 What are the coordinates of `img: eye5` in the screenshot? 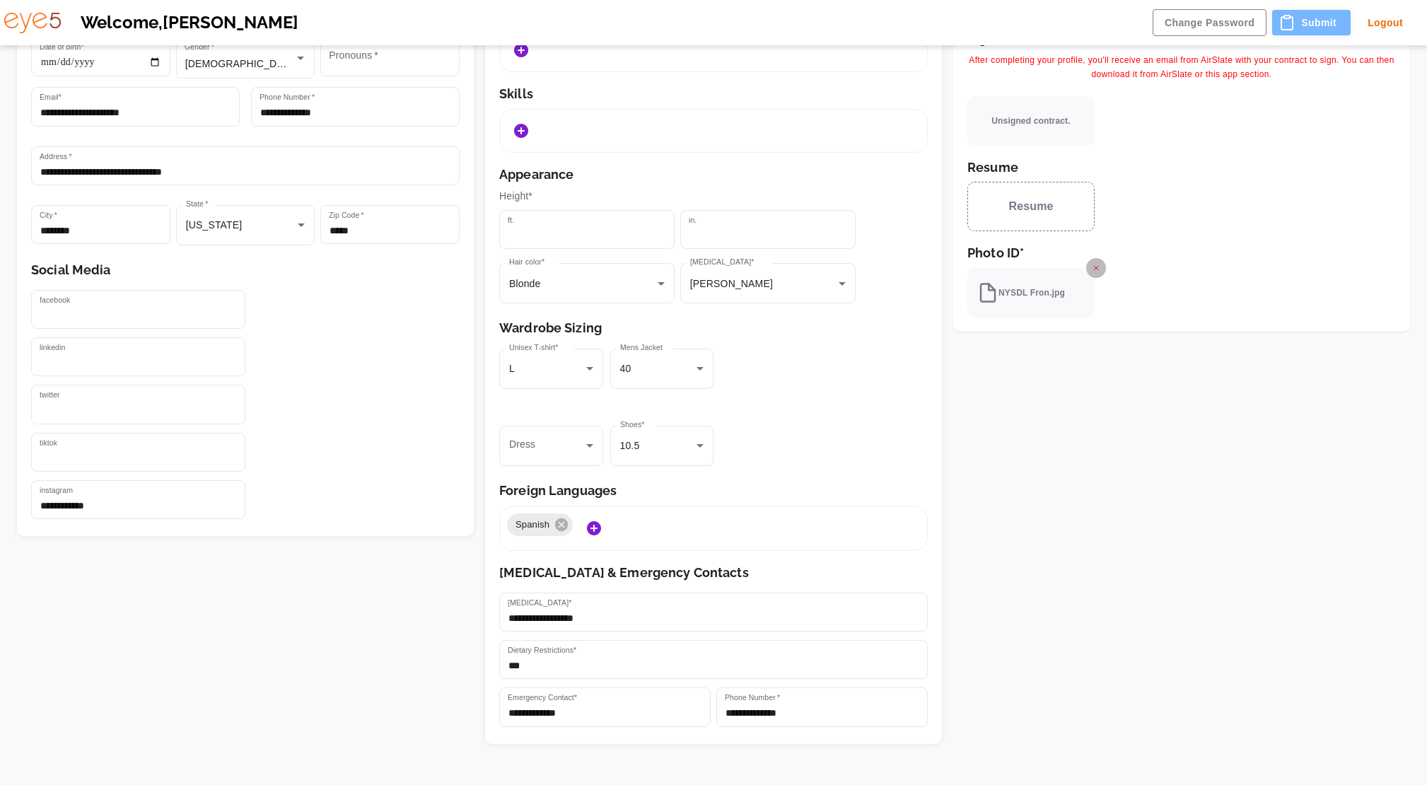 It's located at (33, 23).